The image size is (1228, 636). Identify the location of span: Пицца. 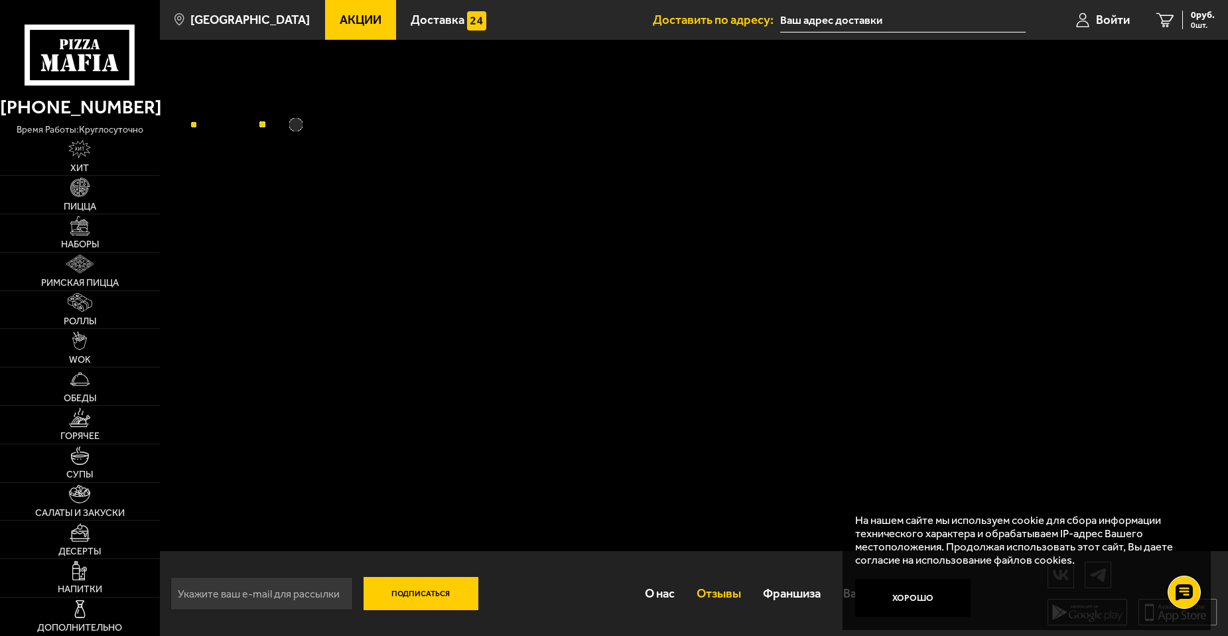
(80, 207).